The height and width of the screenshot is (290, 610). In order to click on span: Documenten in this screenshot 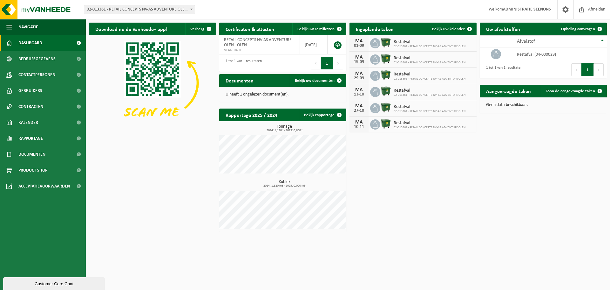, I will do `click(32, 154)`.